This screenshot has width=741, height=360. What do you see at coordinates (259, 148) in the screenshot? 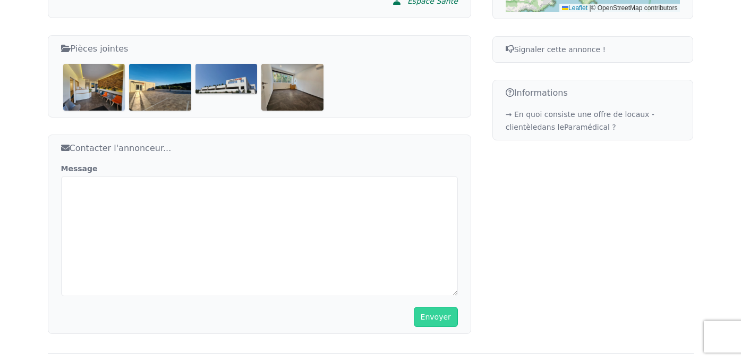
I see `h3: Contacter l'annonceur...` at bounding box center [259, 148].